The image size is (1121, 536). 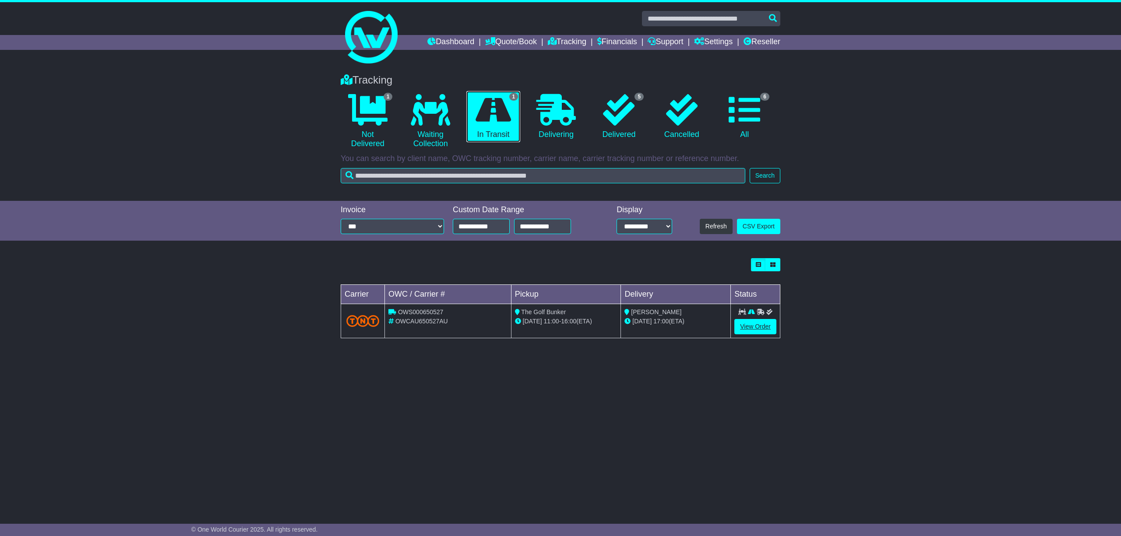 What do you see at coordinates (755, 295) in the screenshot?
I see `td: Status` at bounding box center [755, 295].